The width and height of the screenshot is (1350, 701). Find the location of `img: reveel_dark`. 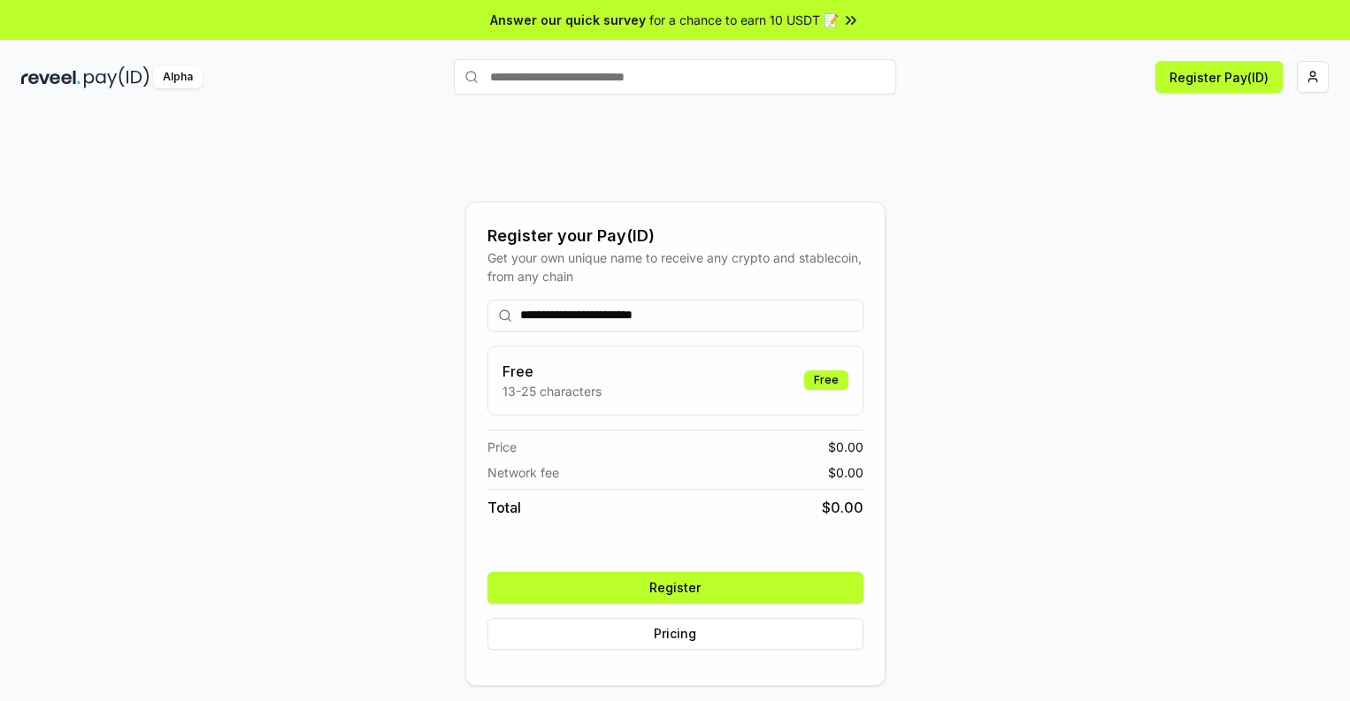

img: reveel_dark is located at coordinates (50, 77).